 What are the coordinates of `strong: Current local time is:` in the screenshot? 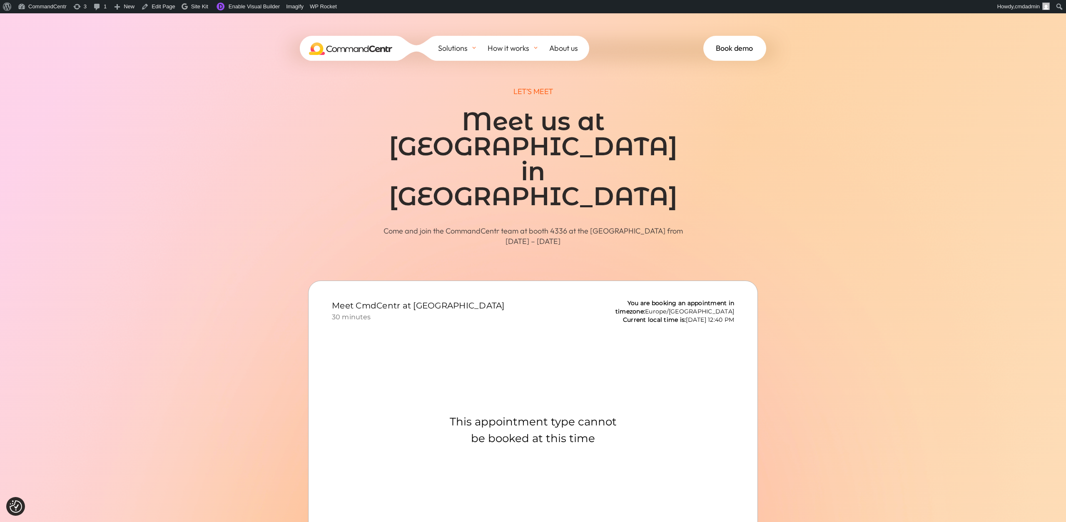 It's located at (329, 27).